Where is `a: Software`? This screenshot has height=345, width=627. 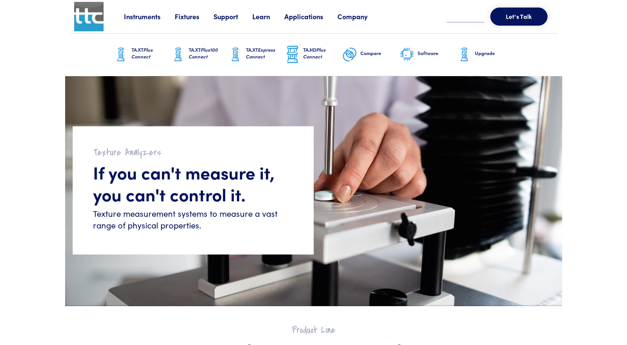
a: Software is located at coordinates (428, 55).